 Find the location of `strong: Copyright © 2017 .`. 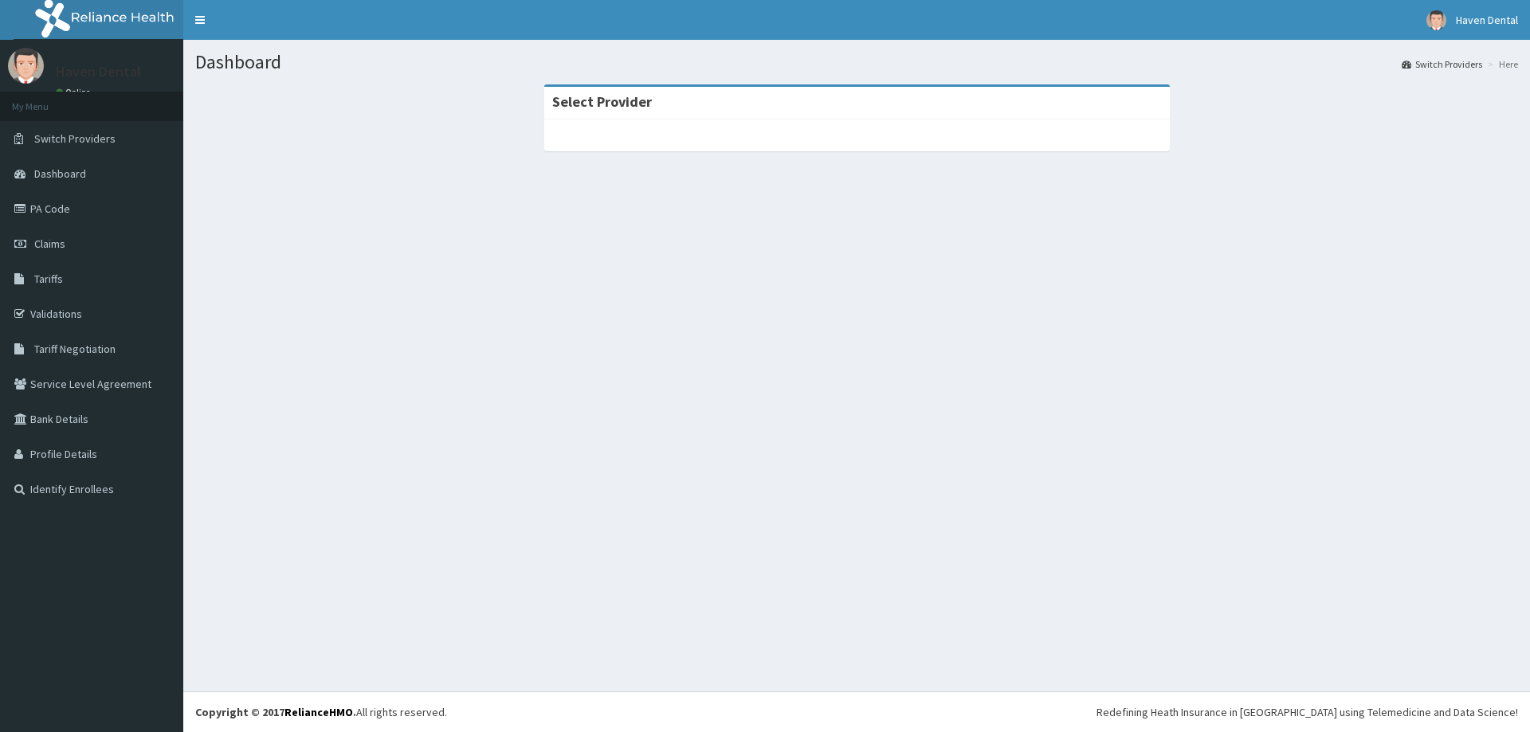

strong: Copyright © 2017 . is located at coordinates (276, 712).